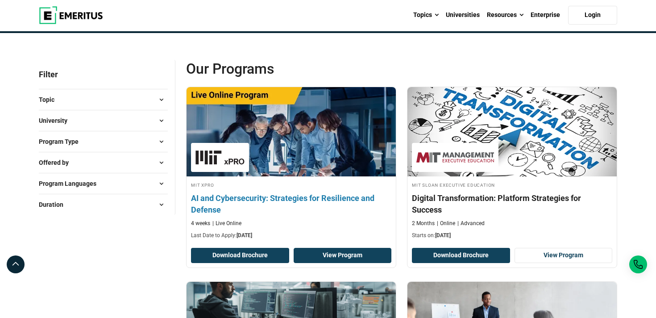 The image size is (656, 318). Describe the element at coordinates (291, 184) in the screenshot. I see `h4: MIT xPRO` at that location.